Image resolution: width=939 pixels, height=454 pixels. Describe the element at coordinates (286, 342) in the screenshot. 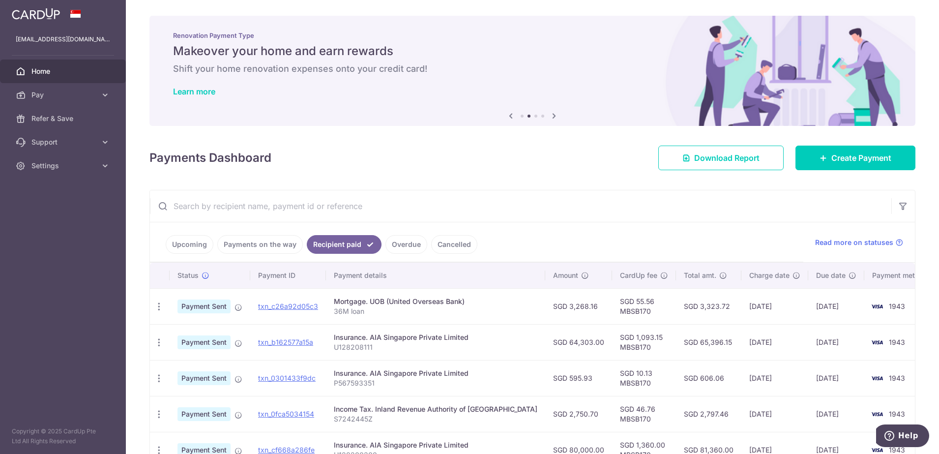

I see `a: txn_b162577a15a` at that location.